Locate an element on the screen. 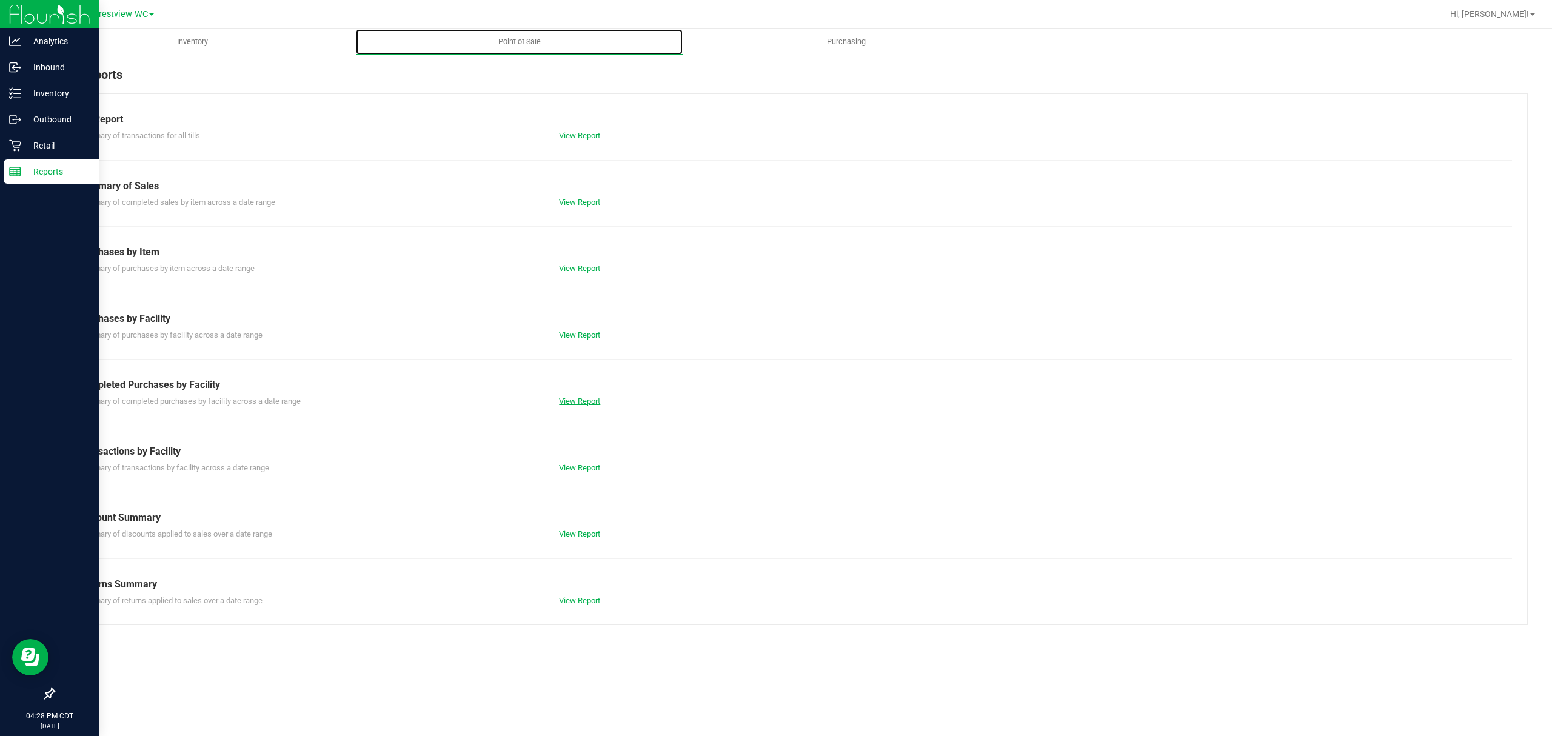 This screenshot has height=736, width=1552. span: Summary of transactions for all tills is located at coordinates (139, 135).